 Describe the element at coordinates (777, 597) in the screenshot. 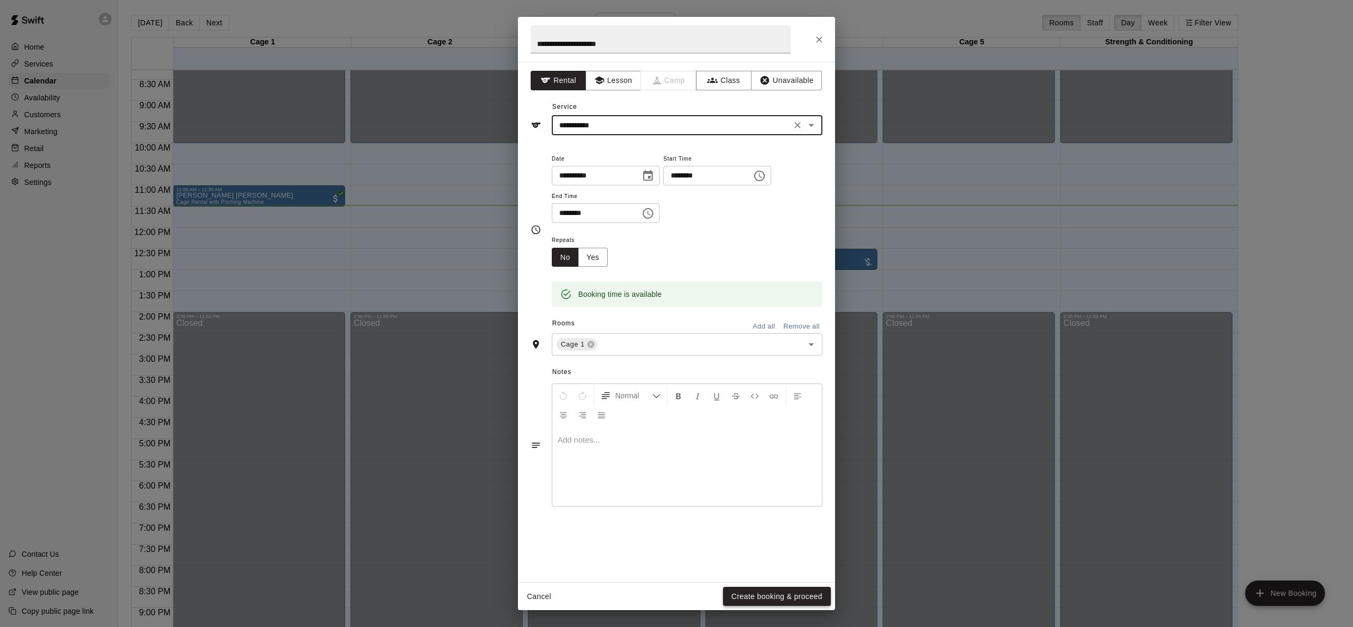

I see `button: Create booking & proceed` at that location.